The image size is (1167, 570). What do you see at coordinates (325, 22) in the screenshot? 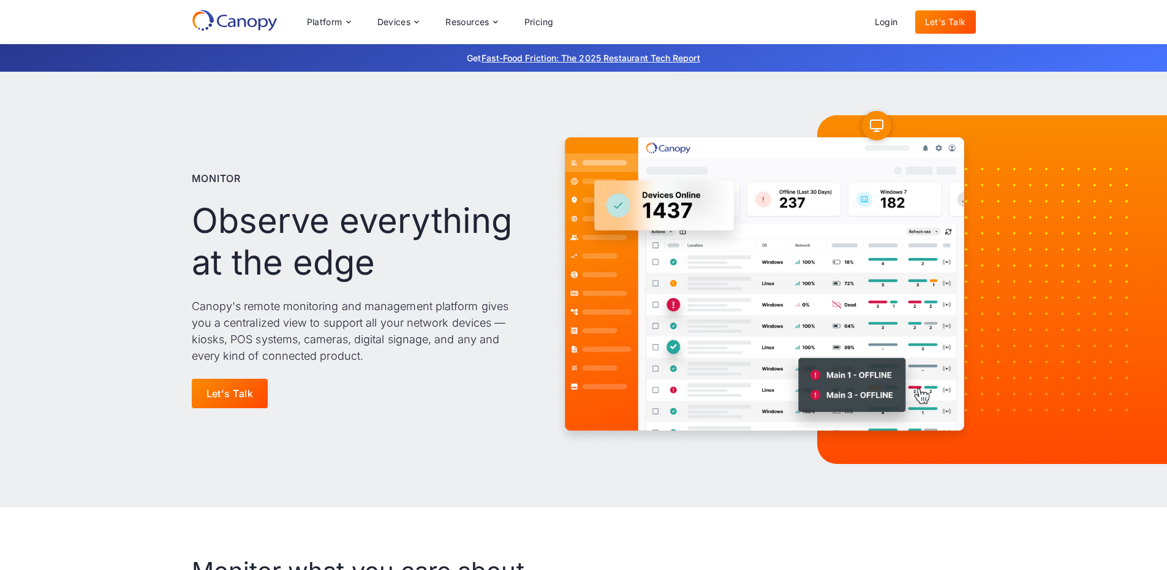
I see `div: Platform` at bounding box center [325, 22].